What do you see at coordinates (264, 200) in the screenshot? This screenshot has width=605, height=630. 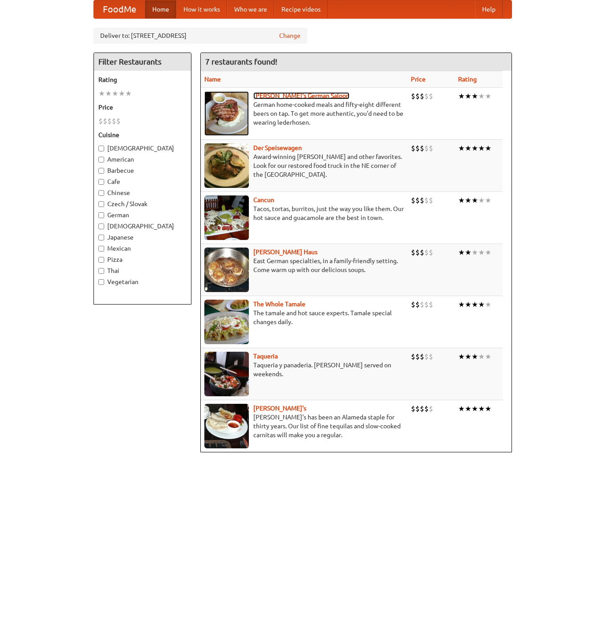 I see `b: Cancun` at bounding box center [264, 200].